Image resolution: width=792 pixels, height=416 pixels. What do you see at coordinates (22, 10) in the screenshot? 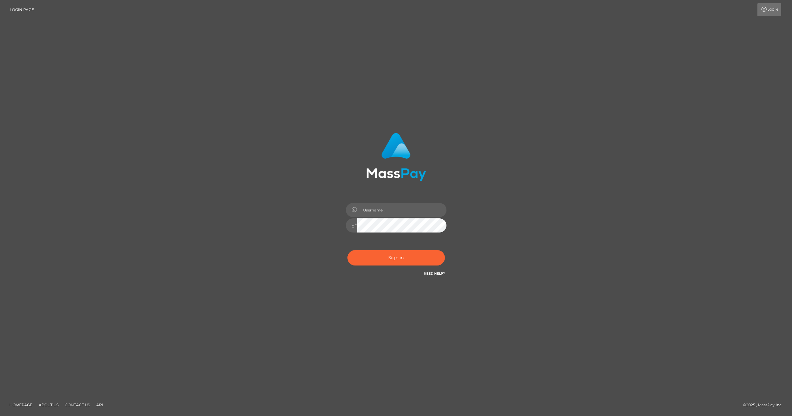
I see `a: Login Page` at bounding box center [22, 10].